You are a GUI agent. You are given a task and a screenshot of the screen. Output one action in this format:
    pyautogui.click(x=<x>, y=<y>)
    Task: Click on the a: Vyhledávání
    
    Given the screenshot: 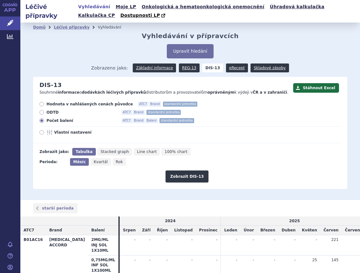 What is the action you would take?
    pyautogui.click(x=94, y=7)
    